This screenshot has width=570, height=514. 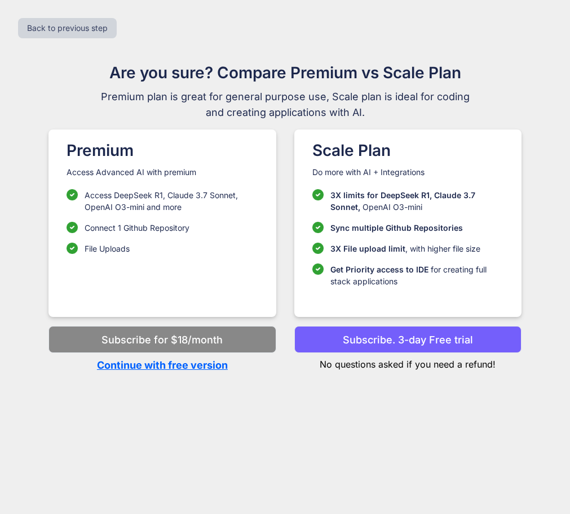 I want to click on span: Get Priority access to IDE, so click(x=379, y=269).